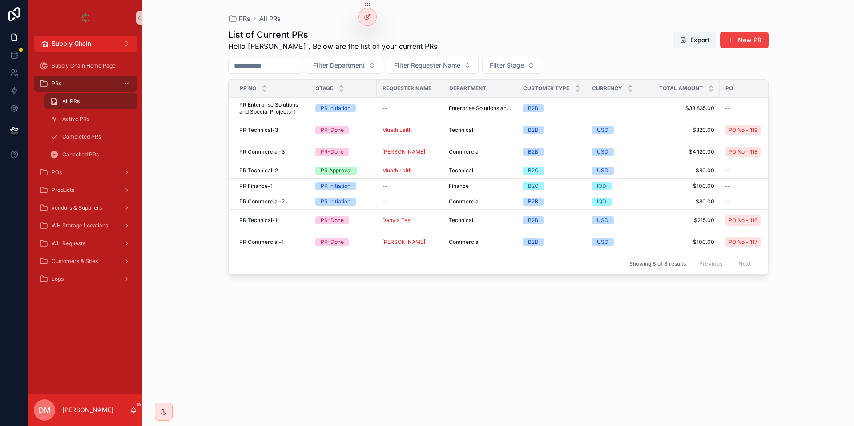 Image resolution: width=854 pixels, height=426 pixels. Describe the element at coordinates (56, 172) in the screenshot. I see `span: POs` at that location.